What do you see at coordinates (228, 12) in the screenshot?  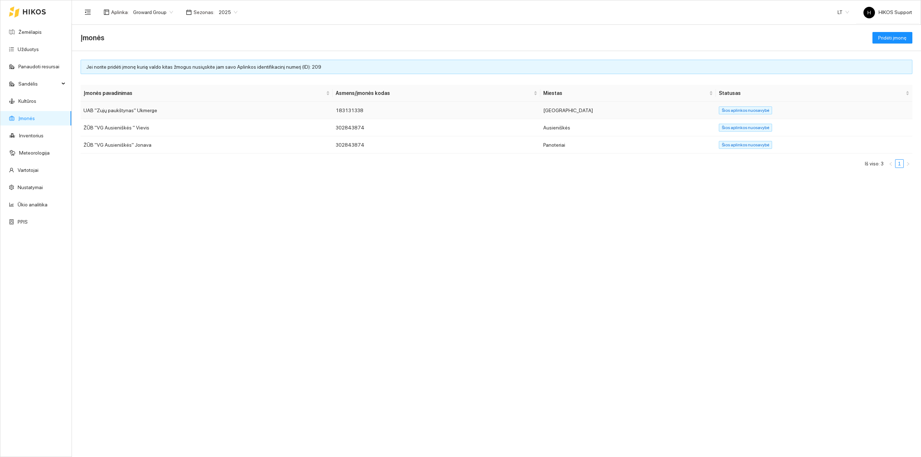 I see `span: 2025` at bounding box center [228, 12].